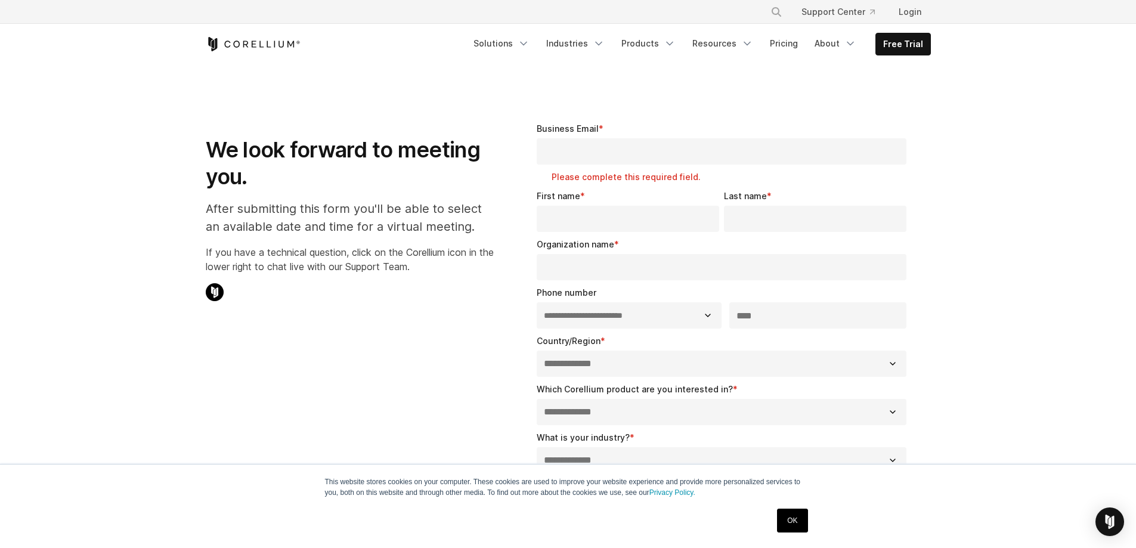 The width and height of the screenshot is (1136, 548). I want to click on a: Resources, so click(722, 44).